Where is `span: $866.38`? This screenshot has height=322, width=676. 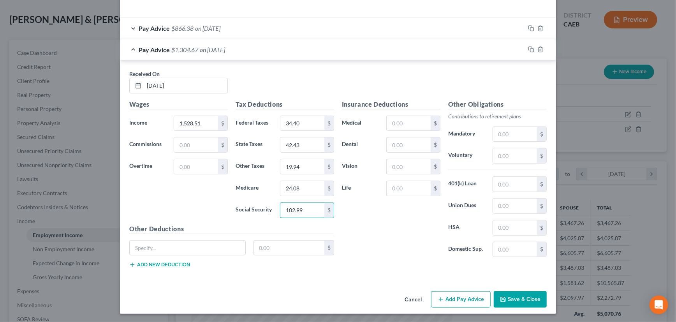 span: $866.38 is located at coordinates (182, 28).